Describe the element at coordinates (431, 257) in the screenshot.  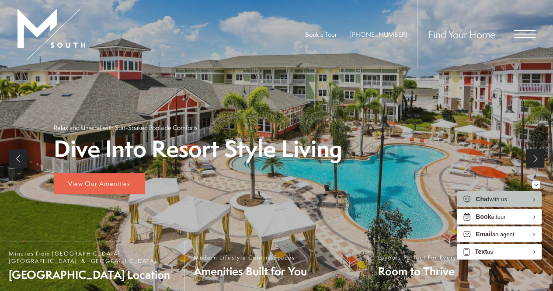
I see `span: Layouts Perfect For Every Lifestyle` at that location.